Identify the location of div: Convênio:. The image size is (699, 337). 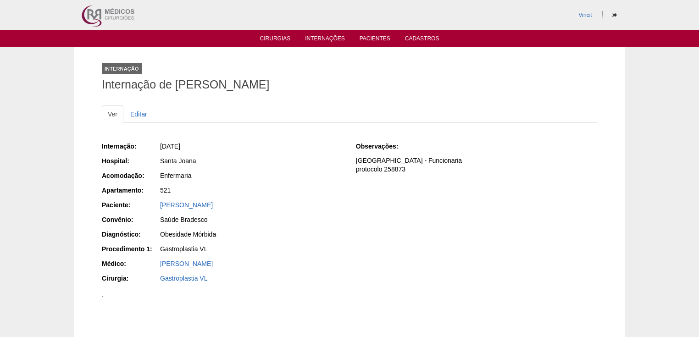
(130, 220).